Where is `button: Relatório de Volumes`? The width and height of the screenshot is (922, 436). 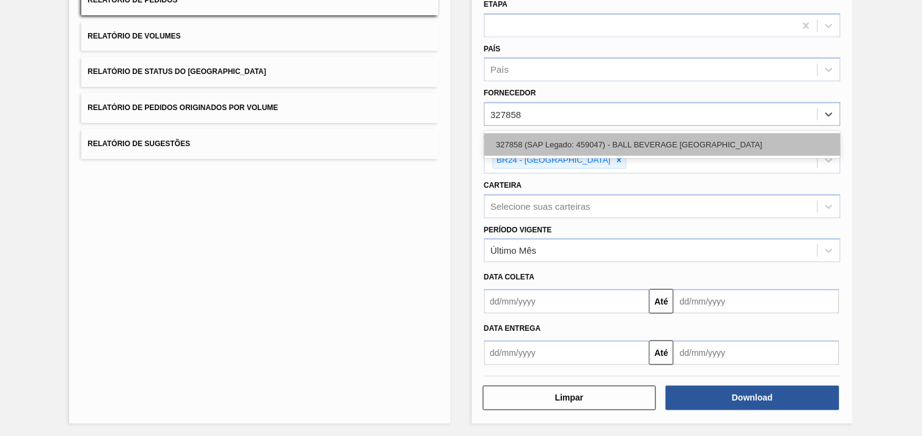
button: Relatório de Volumes is located at coordinates (259, 36).